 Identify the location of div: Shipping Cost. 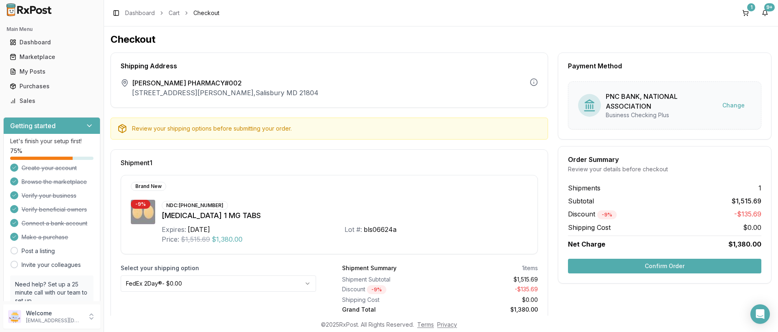
(389, 299).